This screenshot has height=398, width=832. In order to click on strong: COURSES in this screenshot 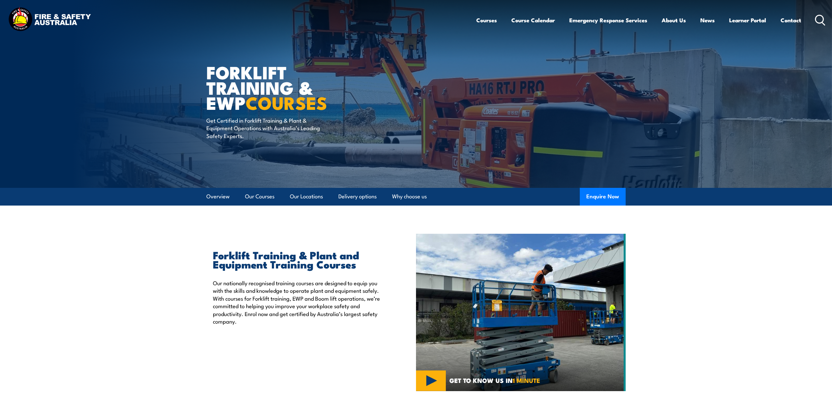, I will do `click(286, 102)`.